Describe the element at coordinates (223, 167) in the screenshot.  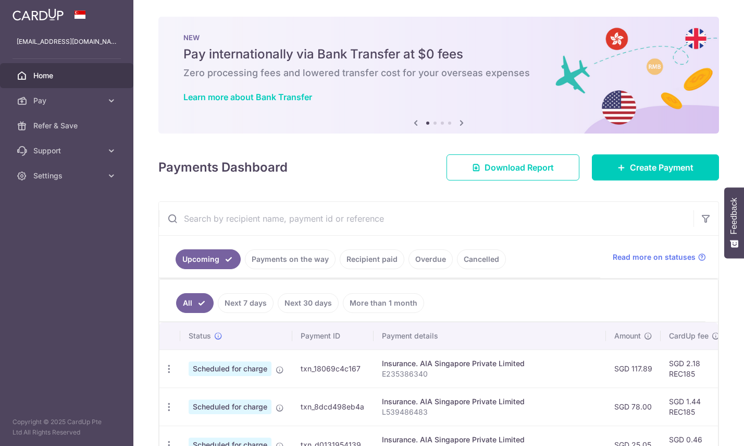
I see `h4: Payments Dashboard` at that location.